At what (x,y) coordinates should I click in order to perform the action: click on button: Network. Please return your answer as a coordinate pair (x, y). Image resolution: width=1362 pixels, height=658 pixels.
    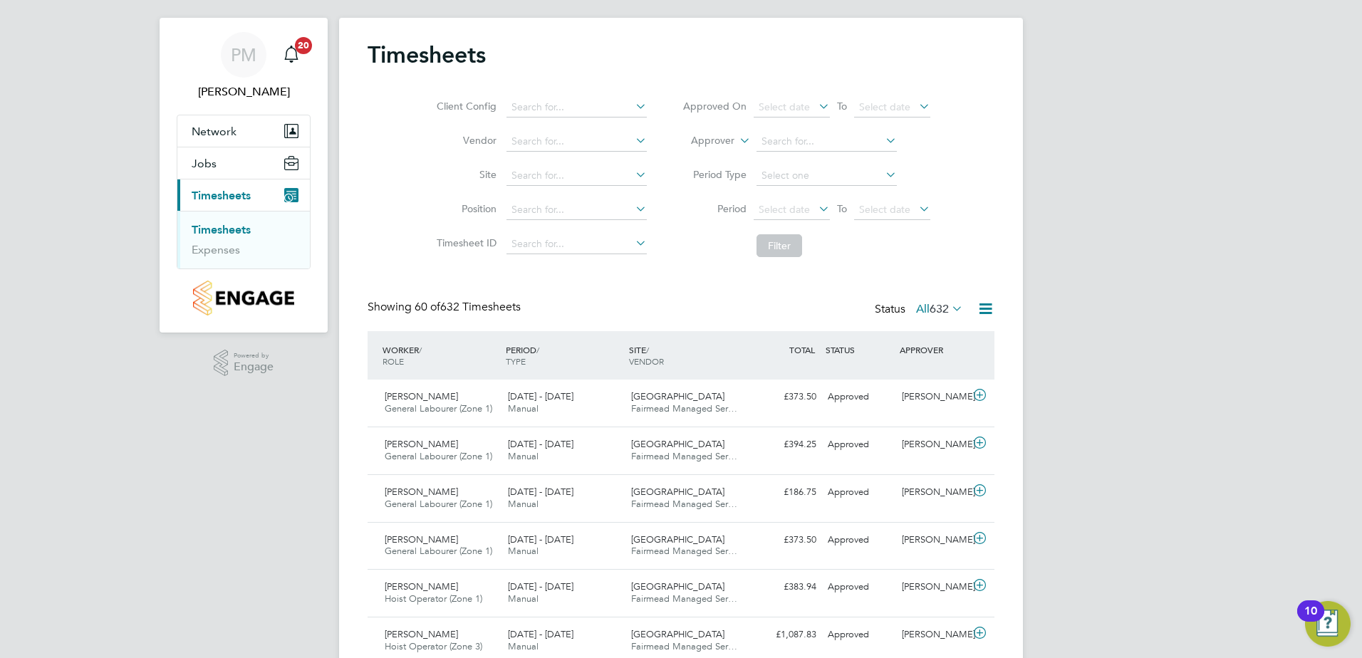
    Looking at the image, I should click on (244, 131).